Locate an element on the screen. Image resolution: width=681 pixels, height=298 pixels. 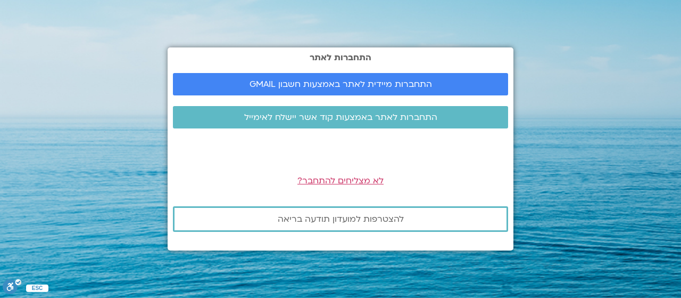
a: התחברות לאתר באמצעות קוד אשר יישלח לאימייל is located at coordinates (341, 117).